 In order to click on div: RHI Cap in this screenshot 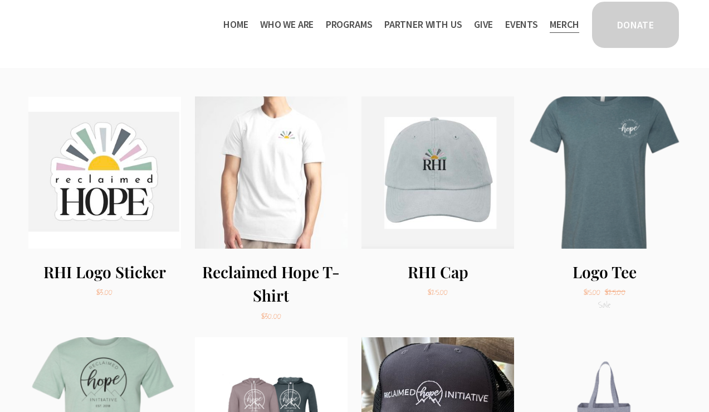, I will do `click(438, 271)`.